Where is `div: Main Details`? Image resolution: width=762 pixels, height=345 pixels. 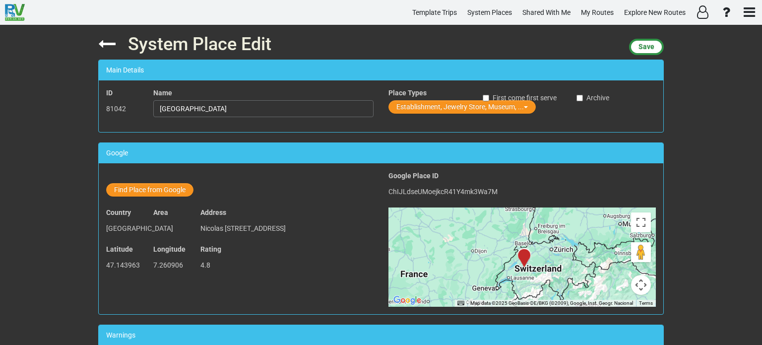 div: Main Details is located at coordinates (381, 70).